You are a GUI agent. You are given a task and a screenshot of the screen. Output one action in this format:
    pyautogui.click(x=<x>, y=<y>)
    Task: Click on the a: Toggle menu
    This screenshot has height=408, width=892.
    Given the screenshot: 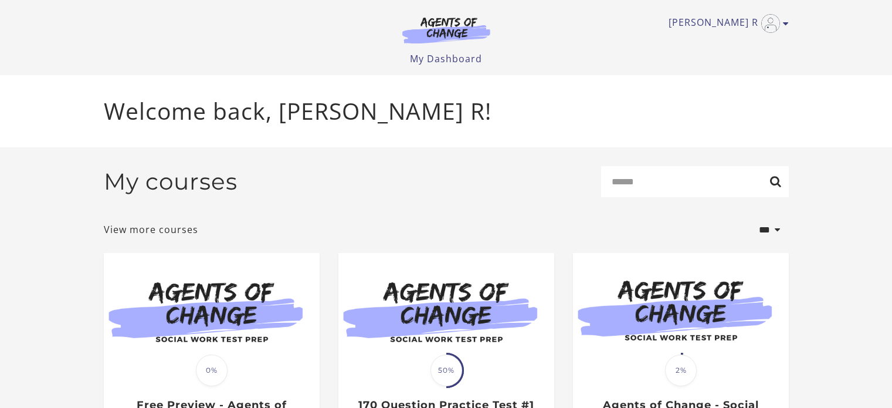 What is the action you would take?
    pyautogui.click(x=726, y=23)
    